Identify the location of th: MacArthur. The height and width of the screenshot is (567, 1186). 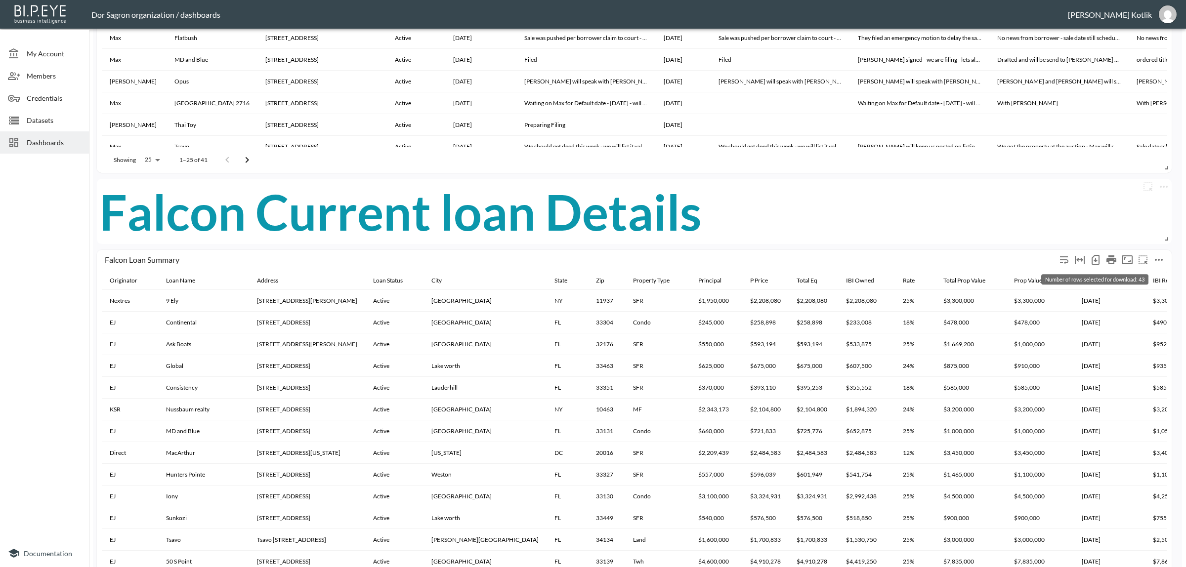
(204, 453).